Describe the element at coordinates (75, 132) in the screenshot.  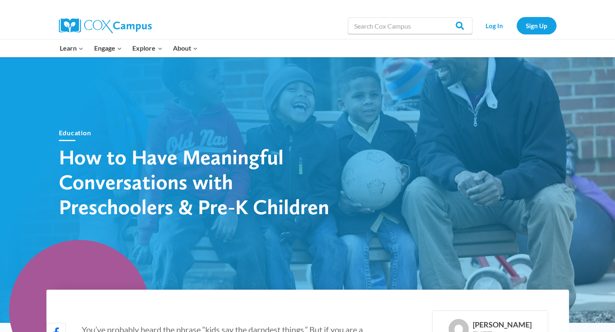
I see `a: Education` at that location.